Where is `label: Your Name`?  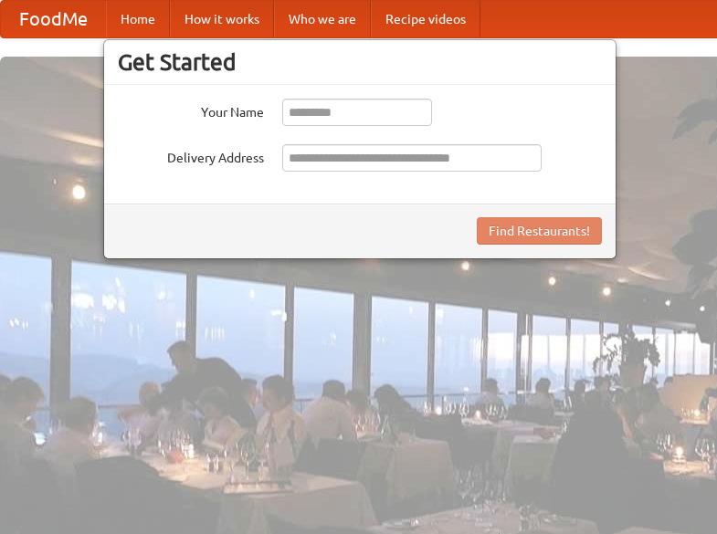
label: Your Name is located at coordinates (191, 110).